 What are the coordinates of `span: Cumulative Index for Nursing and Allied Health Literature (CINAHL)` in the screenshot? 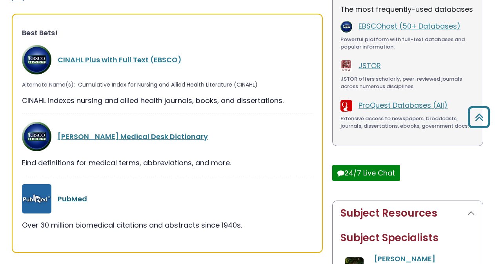 It's located at (168, 85).